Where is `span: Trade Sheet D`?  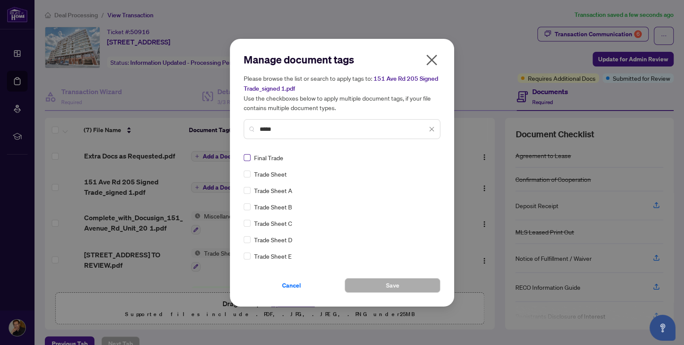
span: Trade Sheet D is located at coordinates (273, 239).